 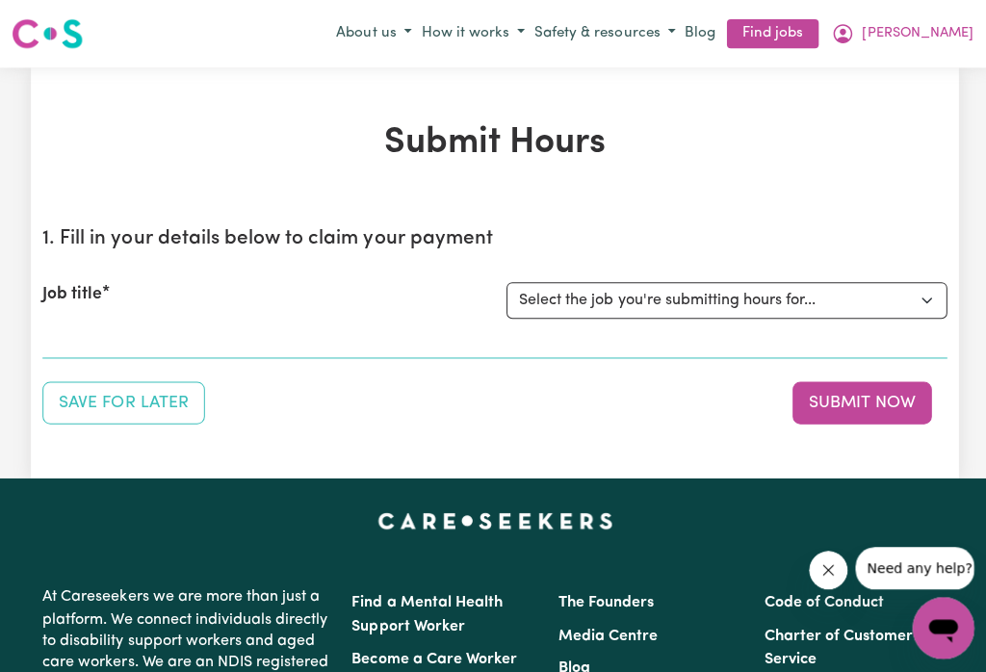 I want to click on button: Submit your job report, so click(x=859, y=401).